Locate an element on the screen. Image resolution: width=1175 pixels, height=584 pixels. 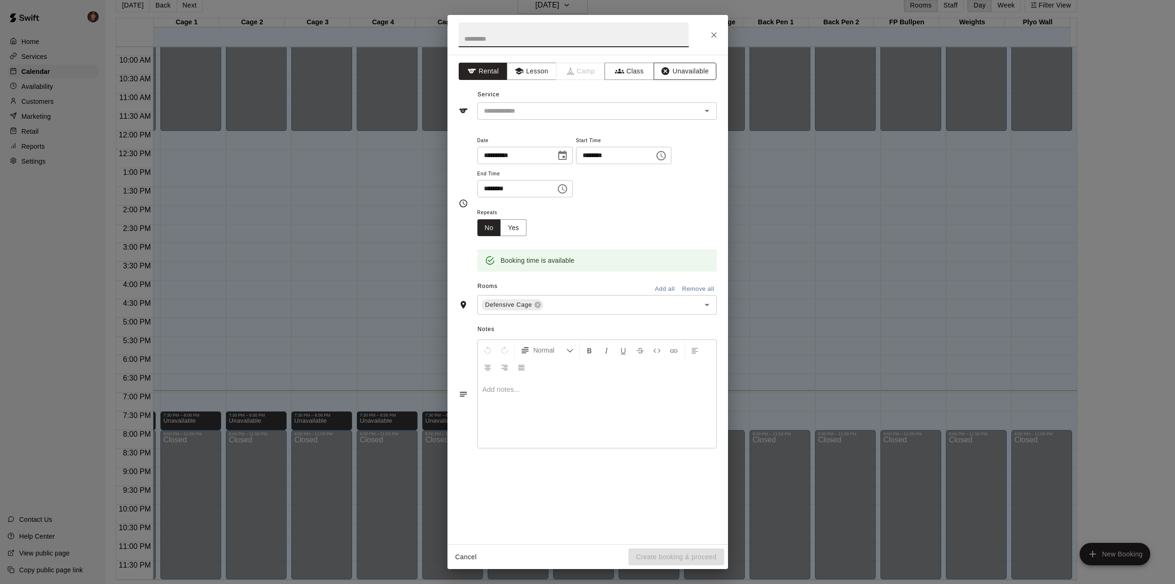
button: Formatting Options is located at coordinates (547, 350).